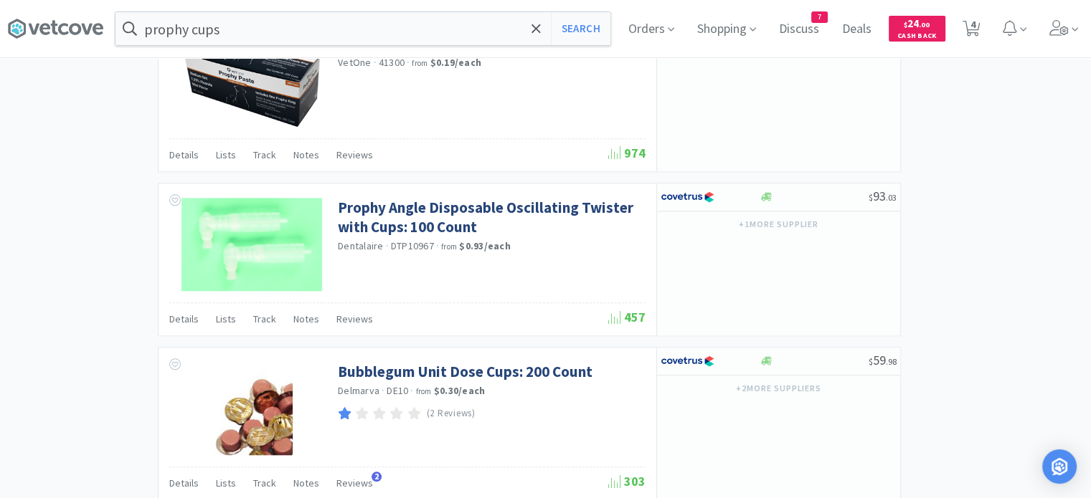 This screenshot has height=498, width=1091. I want to click on input: Search by item, sku, manufacturer, ingredient, size..., so click(363, 29).